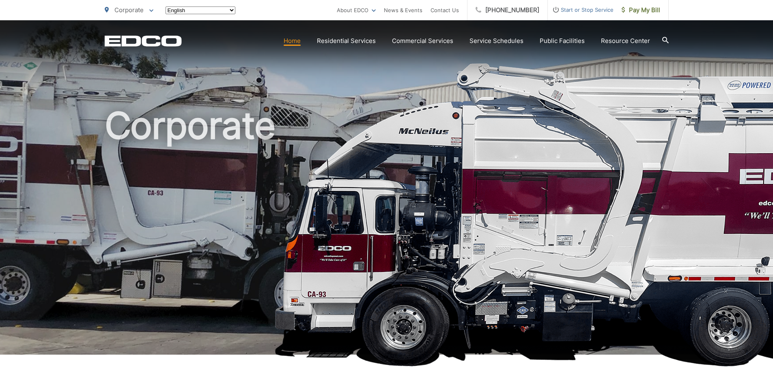 The height and width of the screenshot is (383, 773). I want to click on a: Residential Services, so click(346, 41).